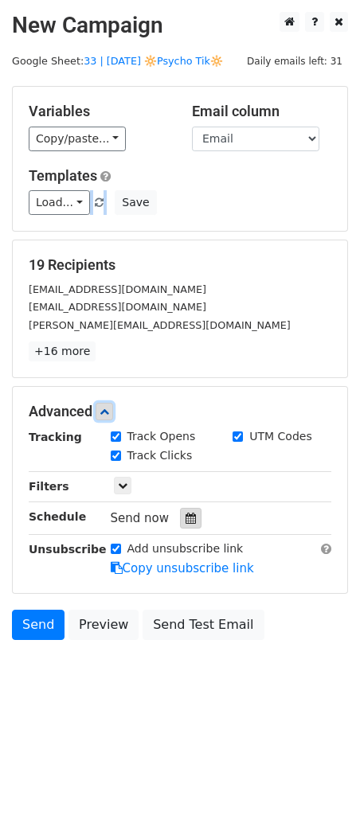 This screenshot has width=360, height=831. Describe the element at coordinates (68, 549) in the screenshot. I see `strong: Unsubscribe` at that location.